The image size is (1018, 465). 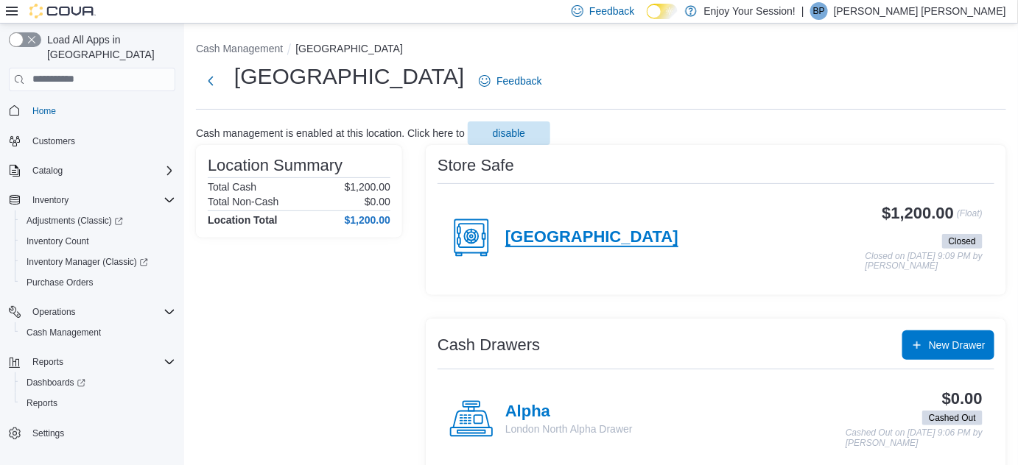 I want to click on h3: $1,200.00, so click(x=918, y=214).